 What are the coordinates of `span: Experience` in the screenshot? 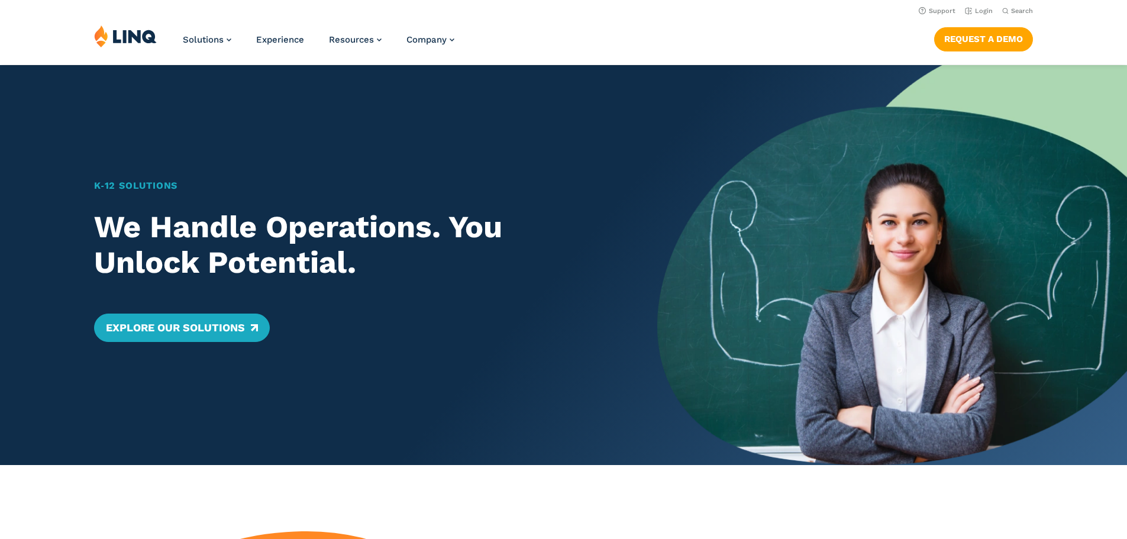 It's located at (280, 40).